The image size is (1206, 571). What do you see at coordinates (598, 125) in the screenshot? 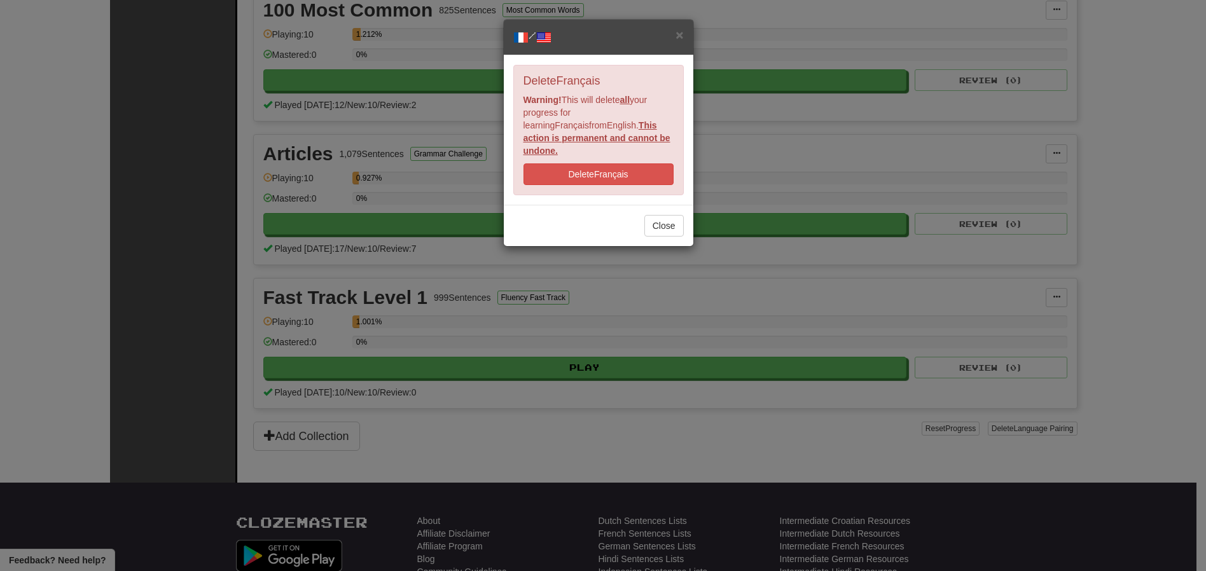
I see `p: This will delete your progress for learning Français from English .` at bounding box center [598, 125].